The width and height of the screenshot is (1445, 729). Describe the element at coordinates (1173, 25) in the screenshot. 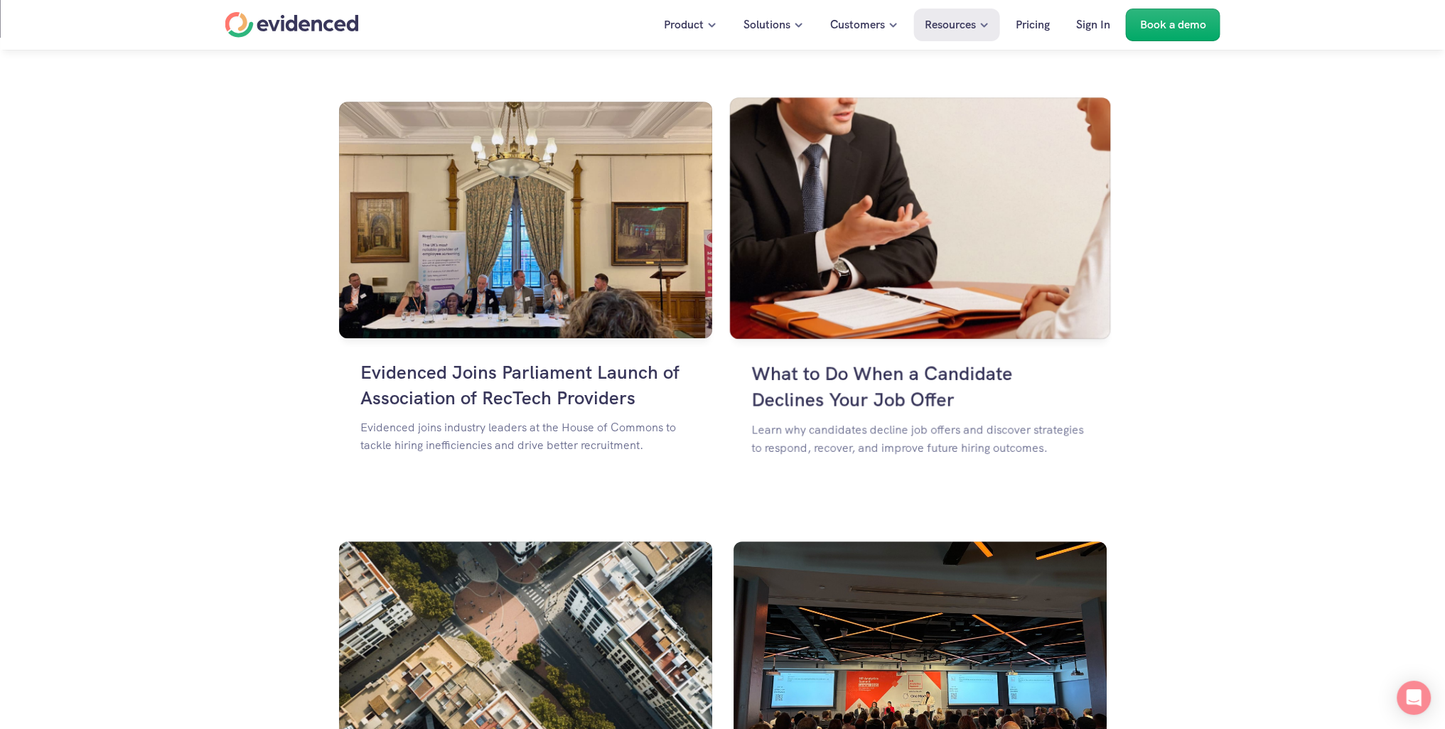

I see `p: Book a demo` at that location.